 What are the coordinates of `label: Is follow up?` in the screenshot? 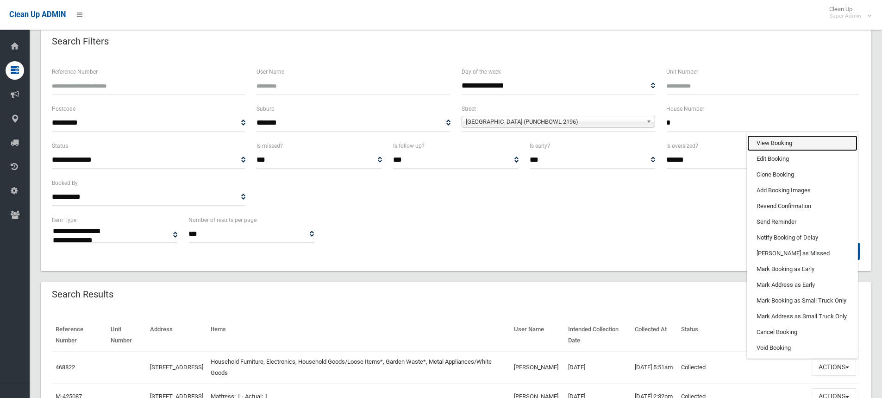 It's located at (409, 146).